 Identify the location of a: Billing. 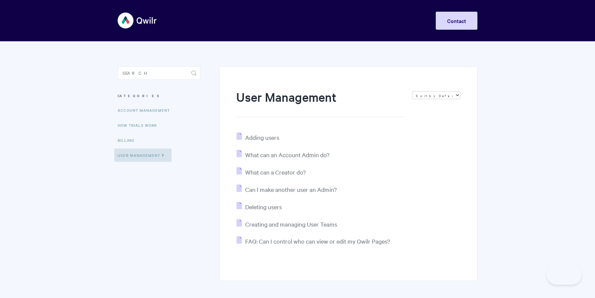
(128, 140).